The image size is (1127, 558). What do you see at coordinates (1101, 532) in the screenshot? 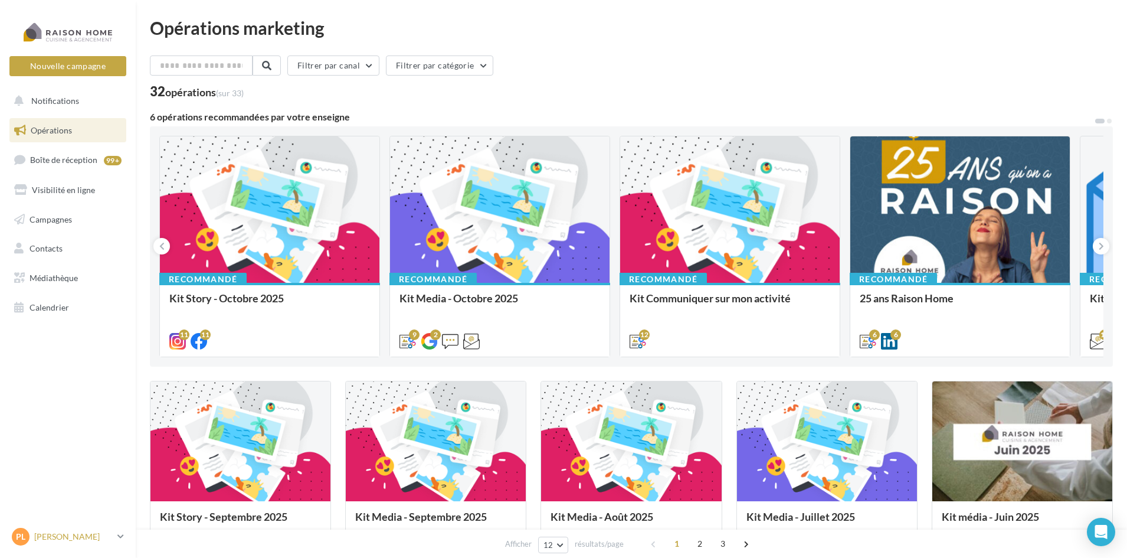
I see `div: Open Intercom Messenger` at bounding box center [1101, 532].